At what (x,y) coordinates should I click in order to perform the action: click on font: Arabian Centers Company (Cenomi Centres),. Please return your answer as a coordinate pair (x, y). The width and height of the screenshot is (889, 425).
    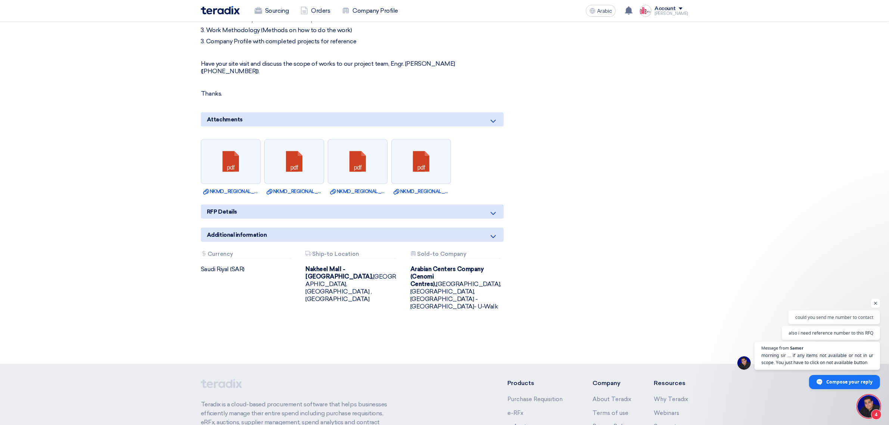
    Looking at the image, I should click on (447, 276).